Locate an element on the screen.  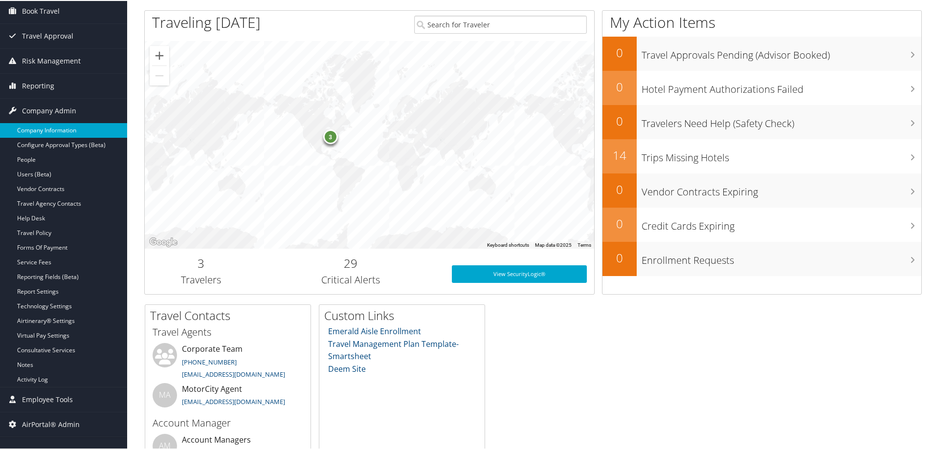
h3: Credit Cards Expiring is located at coordinates (781, 223).